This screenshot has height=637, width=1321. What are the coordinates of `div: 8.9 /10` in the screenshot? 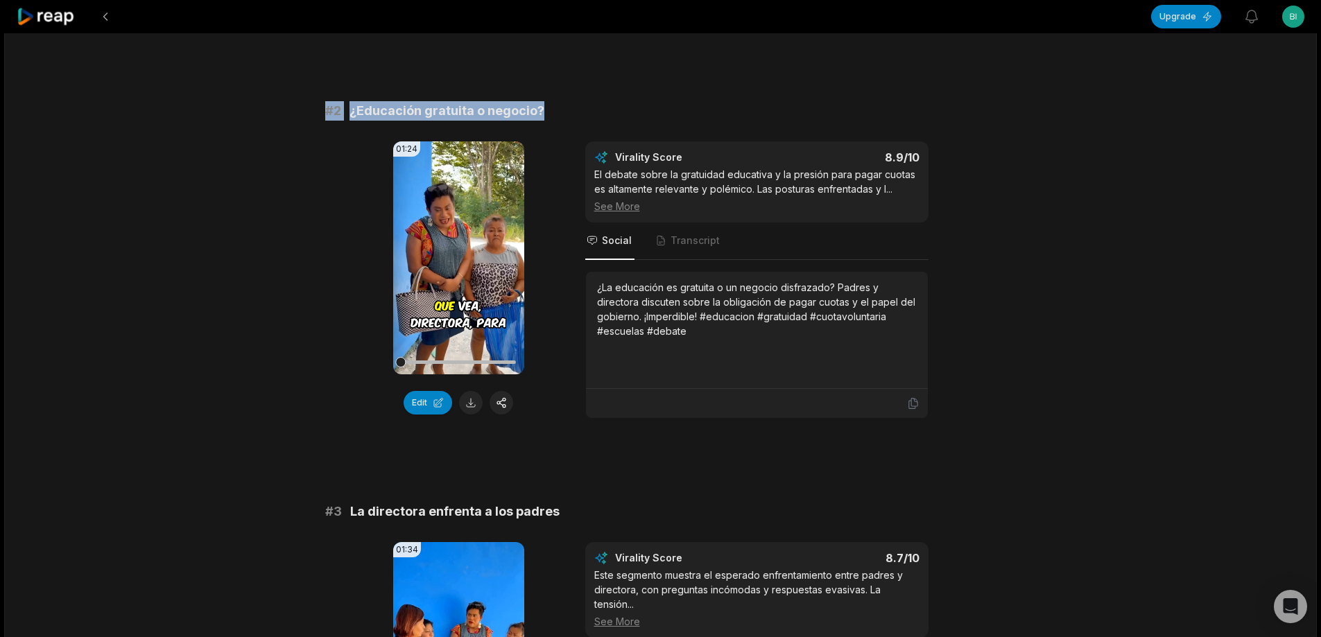 It's located at (844, 157).